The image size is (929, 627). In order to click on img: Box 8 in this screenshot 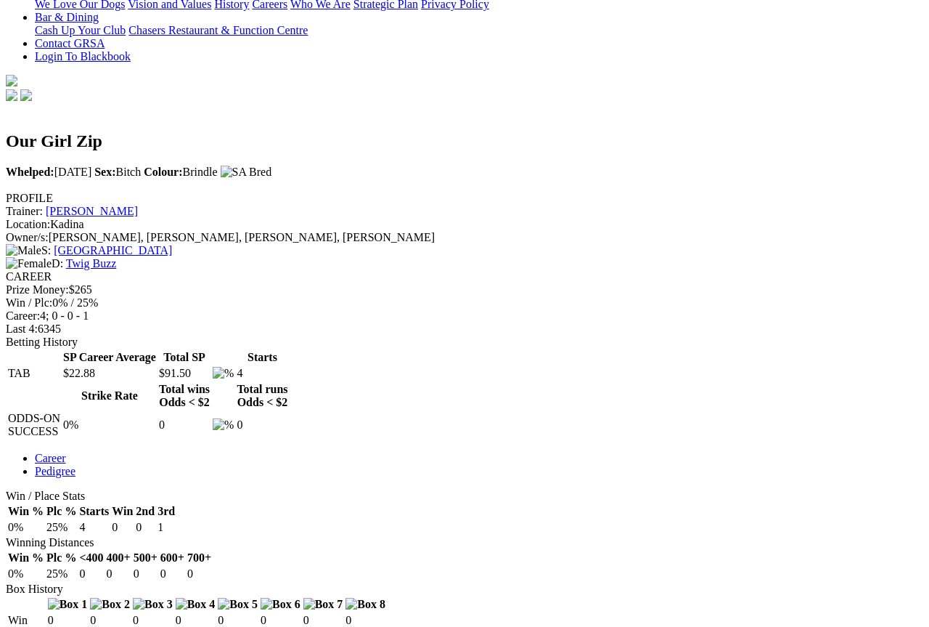, I will do `click(365, 604)`.